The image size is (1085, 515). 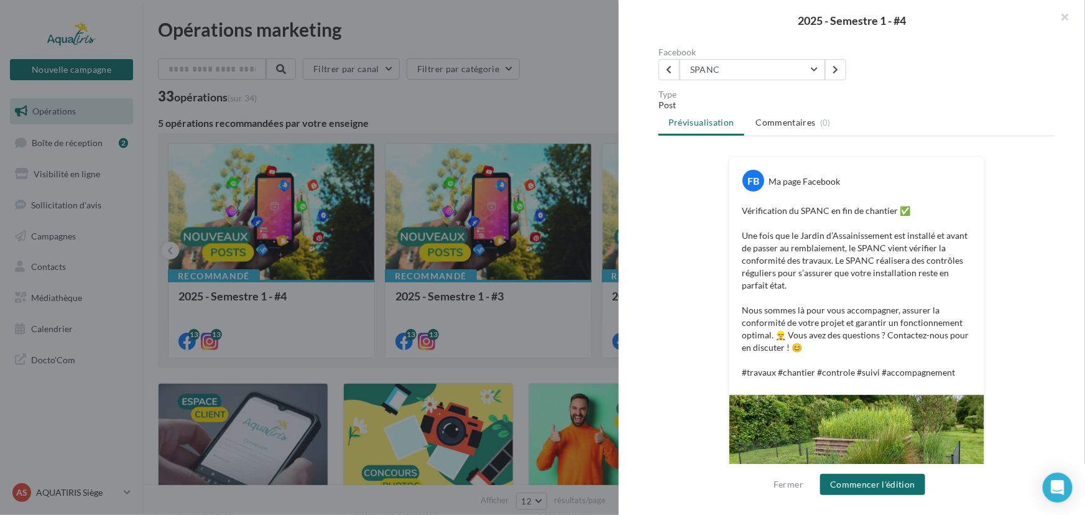 I want to click on div: FB, so click(x=753, y=180).